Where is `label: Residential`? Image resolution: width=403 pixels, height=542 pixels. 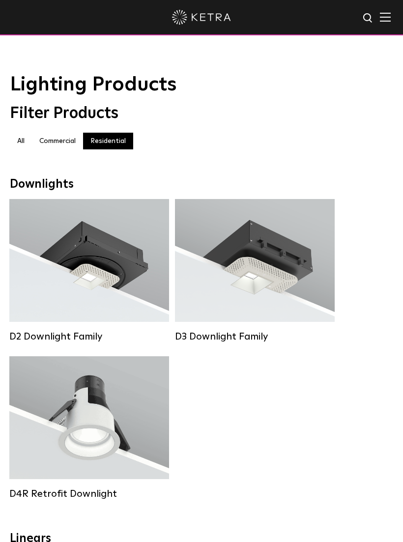
label: Residential is located at coordinates (108, 141).